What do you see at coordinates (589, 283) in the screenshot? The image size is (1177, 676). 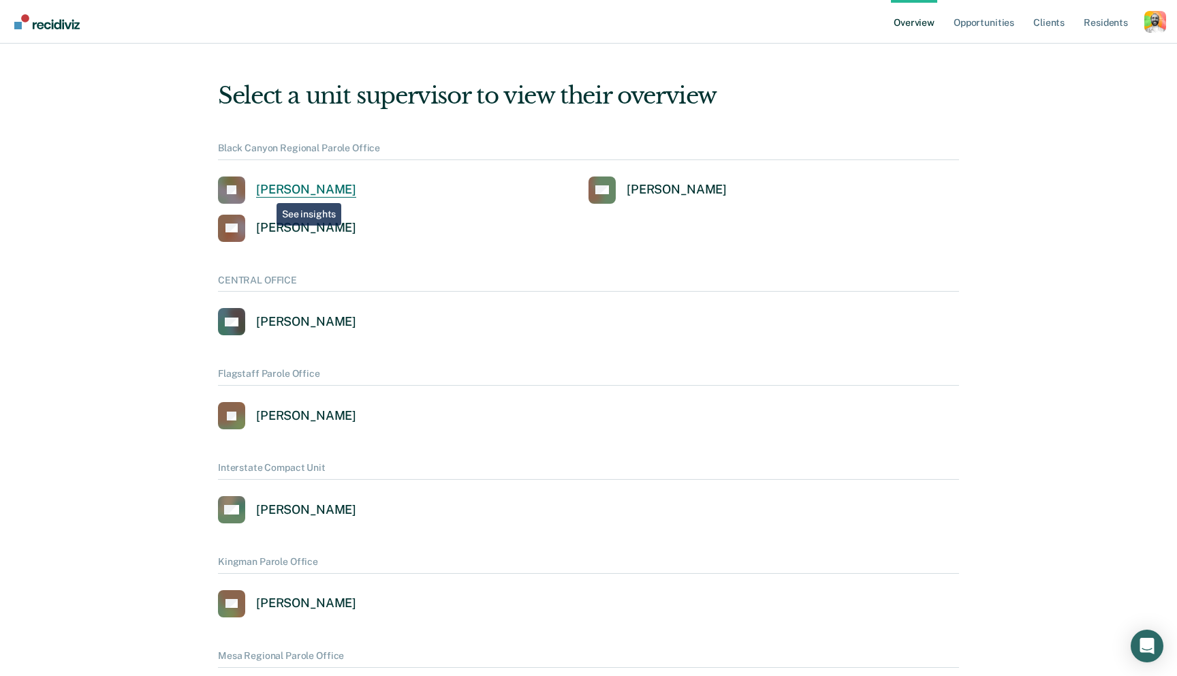 I see `div: CENTRAL OFFICE` at bounding box center [589, 283].